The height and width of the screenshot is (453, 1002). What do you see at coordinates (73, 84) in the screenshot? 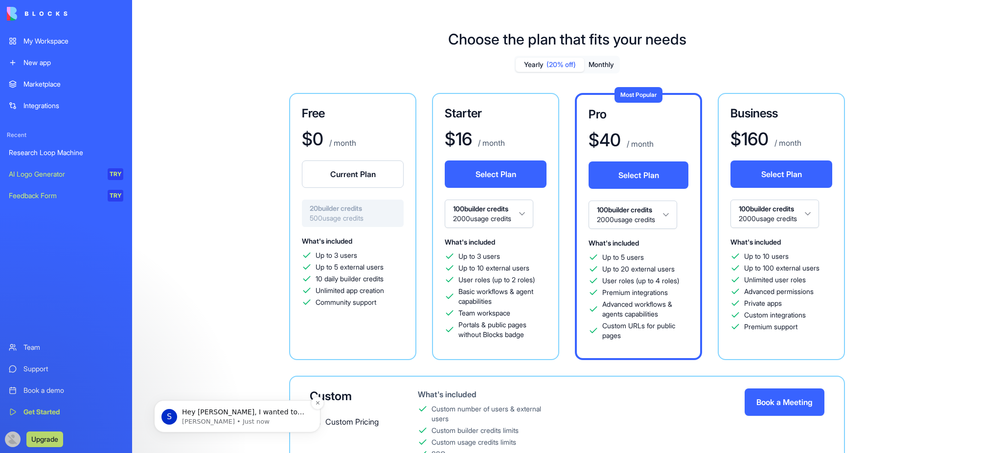
I see `div: Marketplace` at bounding box center [73, 84].